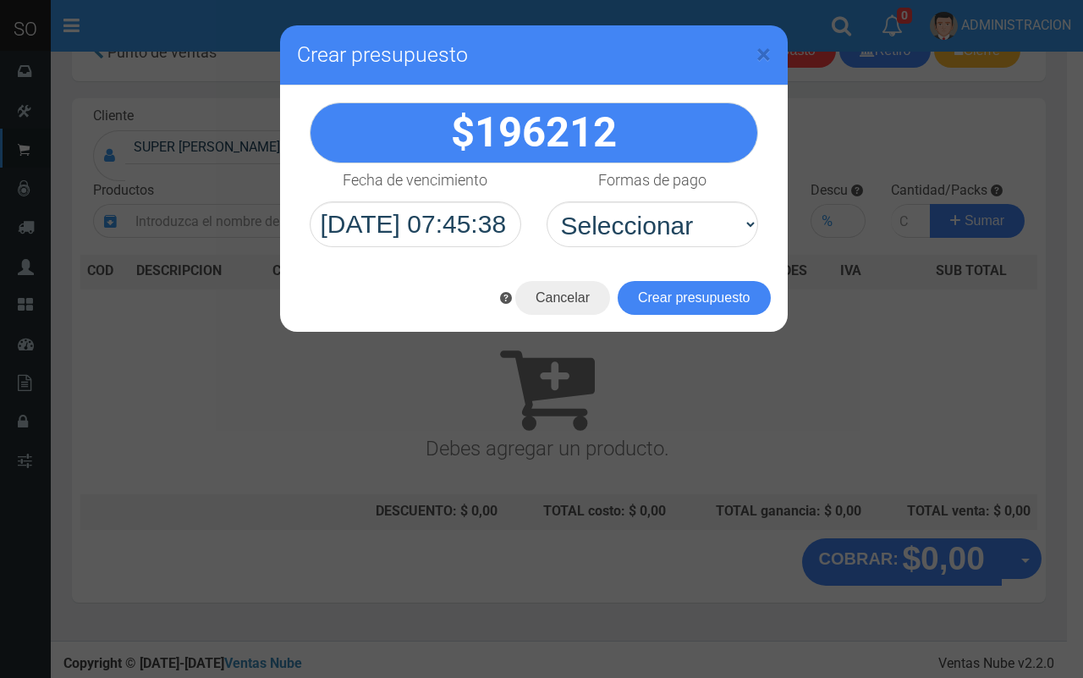 The height and width of the screenshot is (678, 1083). Describe the element at coordinates (534, 55) in the screenshot. I see `h3: Crear presupuesto` at that location.